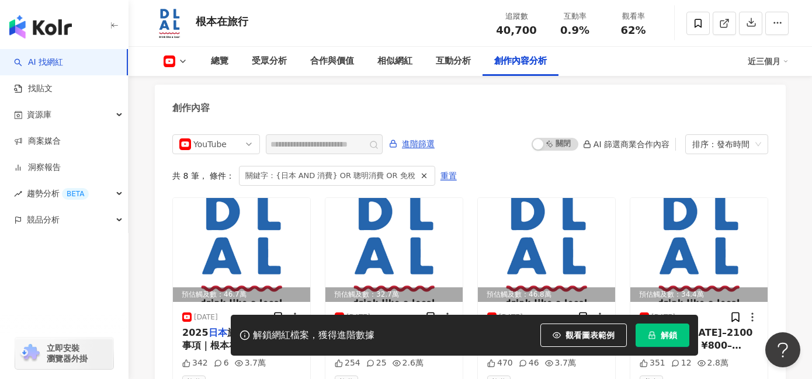  What do you see at coordinates (241, 294) in the screenshot?
I see `div: 預估觸及數：46.7萬` at bounding box center [241, 294].